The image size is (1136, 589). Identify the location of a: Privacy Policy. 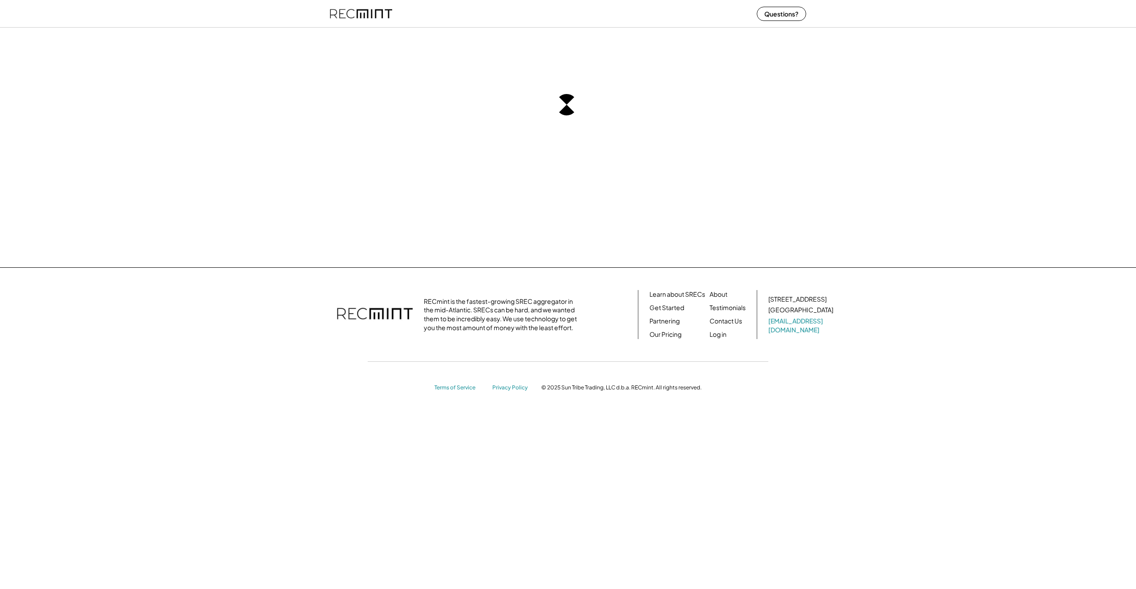
(512, 387).